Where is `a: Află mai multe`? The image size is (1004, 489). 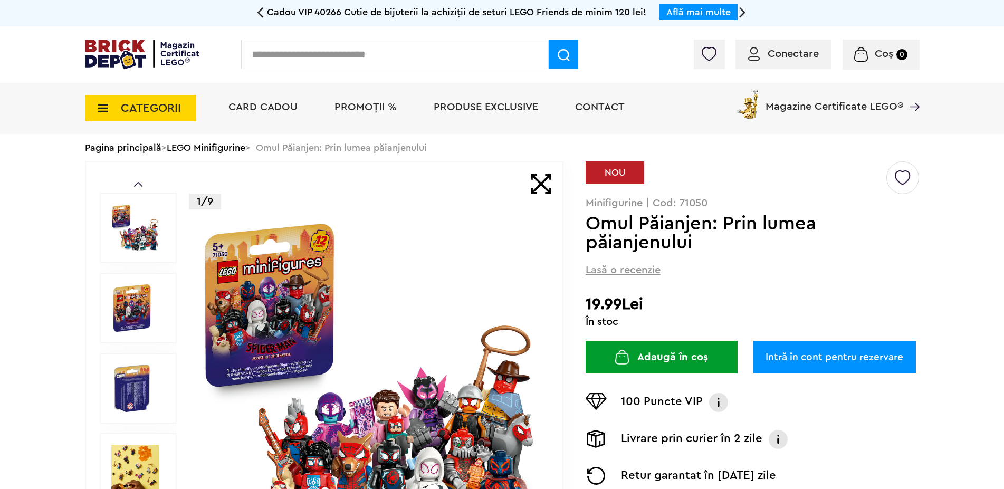 a: Află mai multe is located at coordinates (699, 12).